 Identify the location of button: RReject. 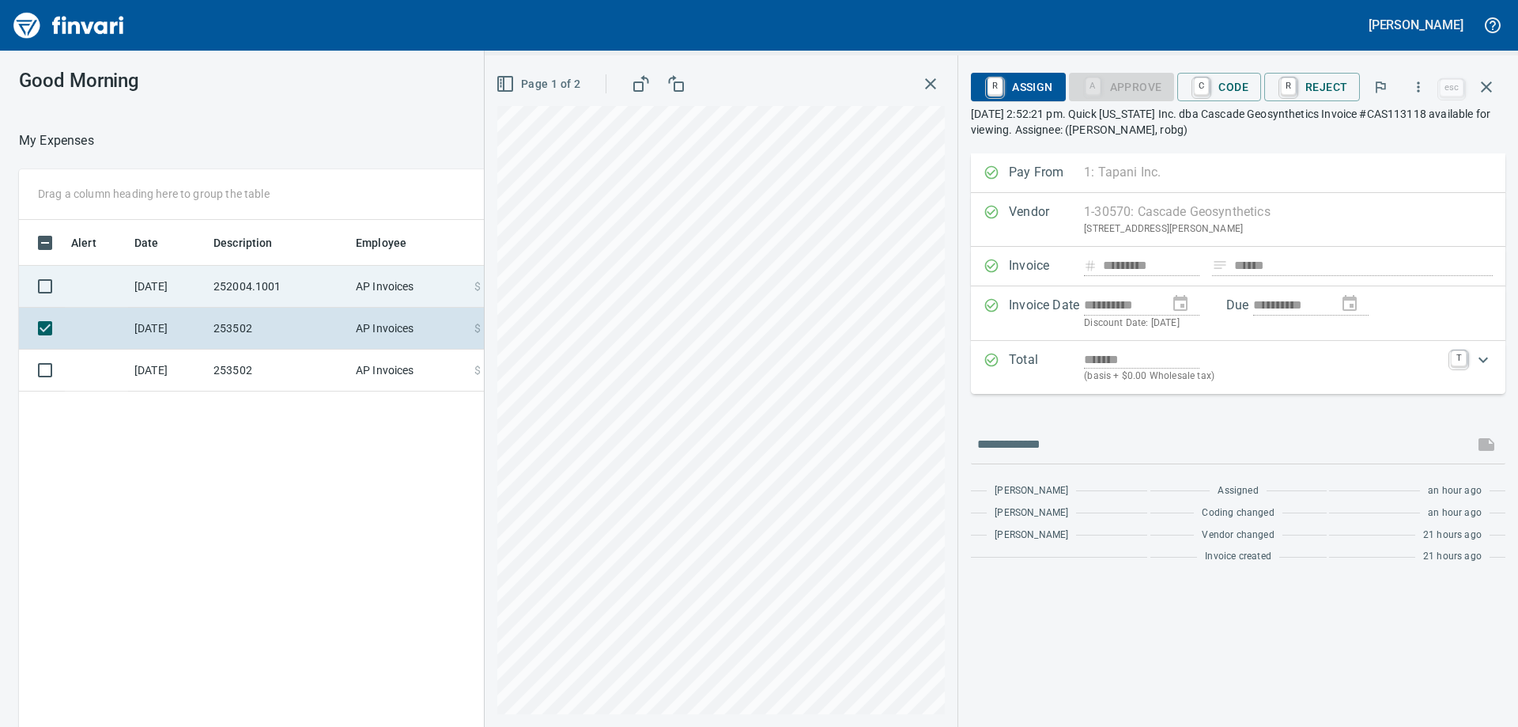
(1312, 87).